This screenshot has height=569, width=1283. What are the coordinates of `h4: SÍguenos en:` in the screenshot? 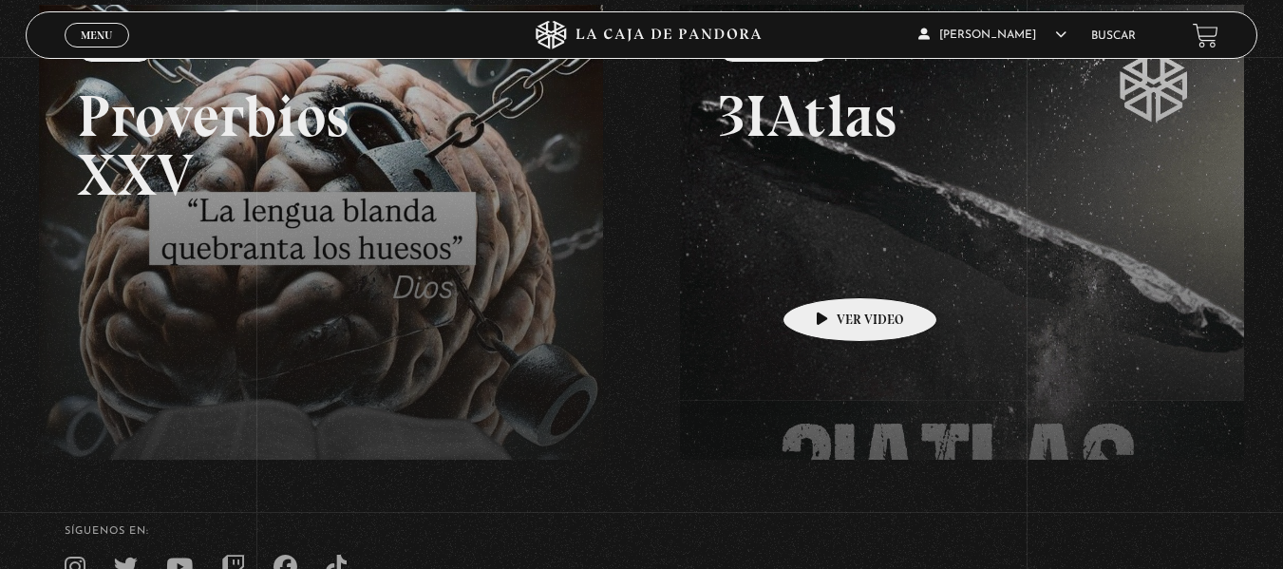 It's located at (642, 531).